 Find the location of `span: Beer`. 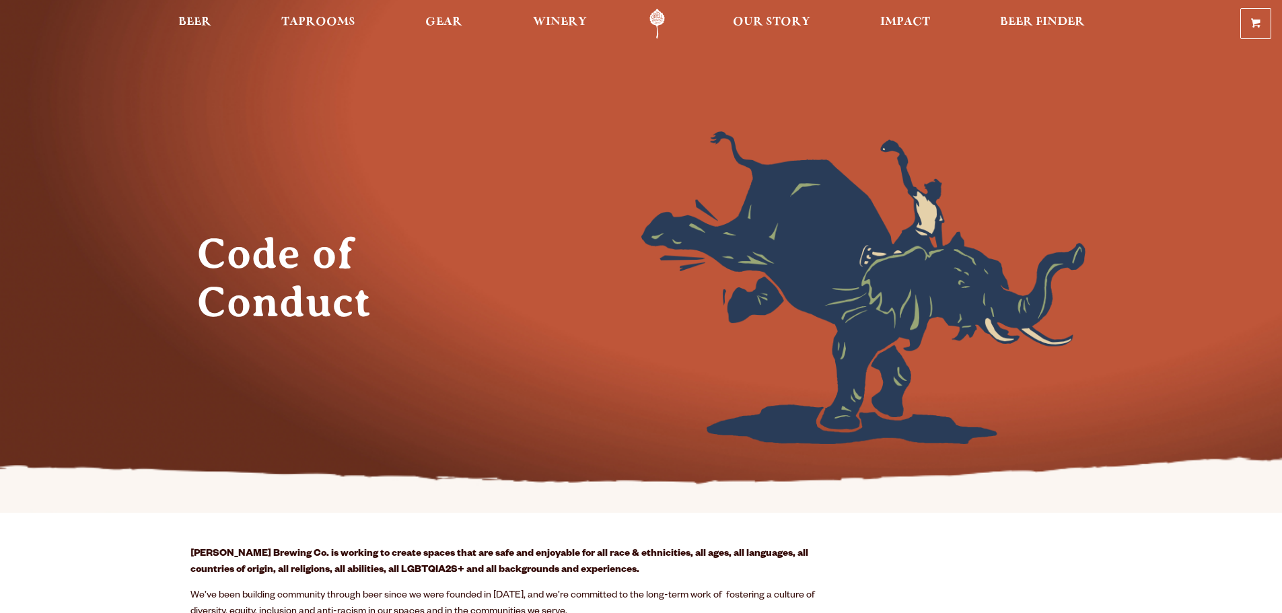

span: Beer is located at coordinates (195, 22).